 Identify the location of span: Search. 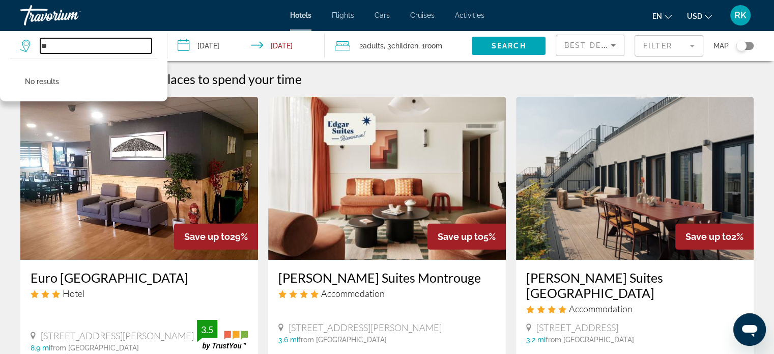
(509, 46).